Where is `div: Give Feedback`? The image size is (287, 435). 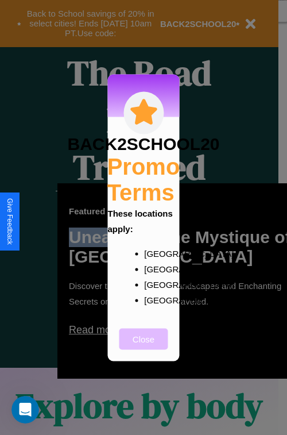
div: Give Feedback is located at coordinates (10, 221).